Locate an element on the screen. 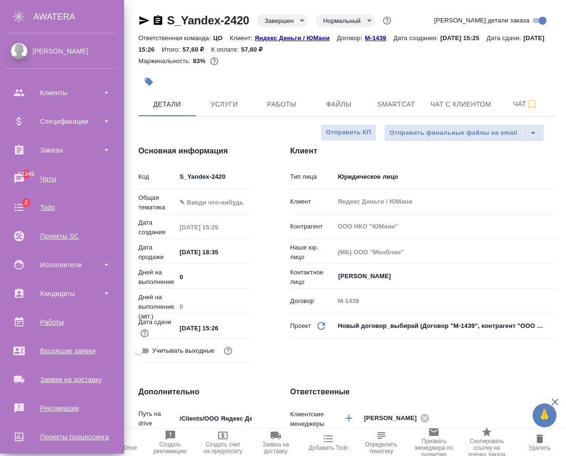  span: Удалить is located at coordinates (540, 447).